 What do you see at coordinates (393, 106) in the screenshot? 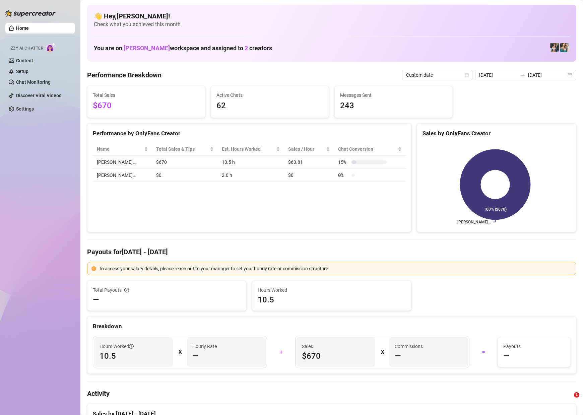
I see `span: 243` at bounding box center [393, 106].